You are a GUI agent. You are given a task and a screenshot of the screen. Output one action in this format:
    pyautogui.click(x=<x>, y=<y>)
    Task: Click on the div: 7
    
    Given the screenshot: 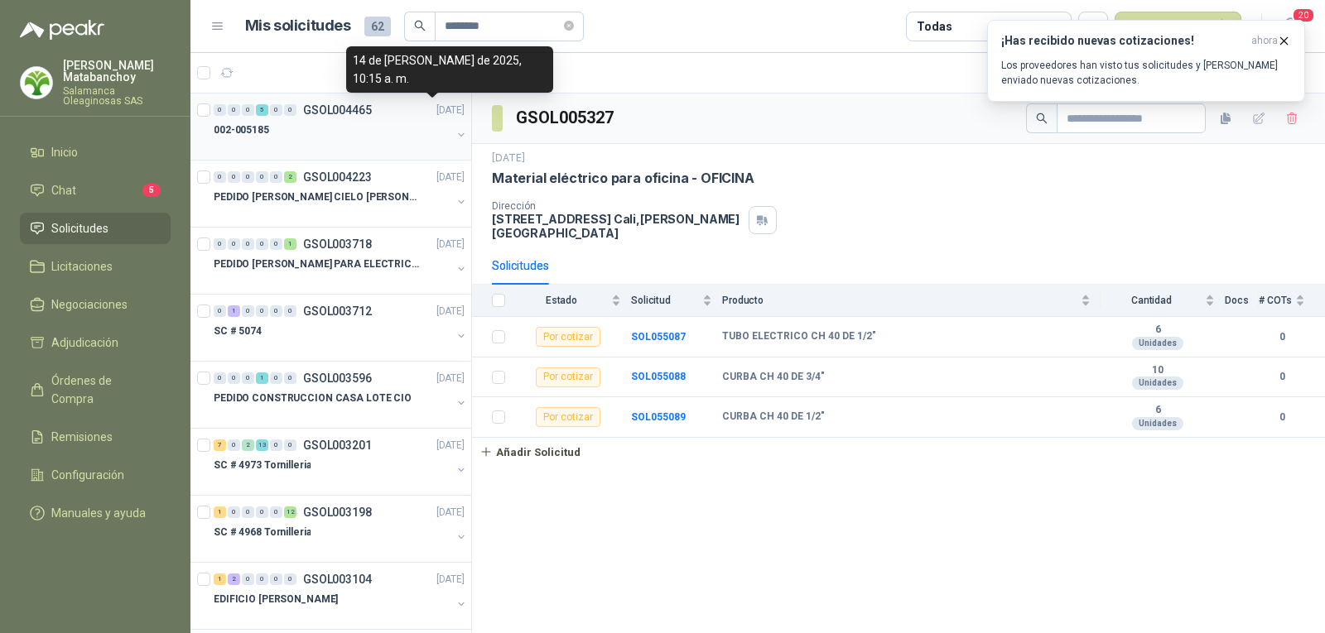 What is the action you would take?
    pyautogui.click(x=219, y=445)
    